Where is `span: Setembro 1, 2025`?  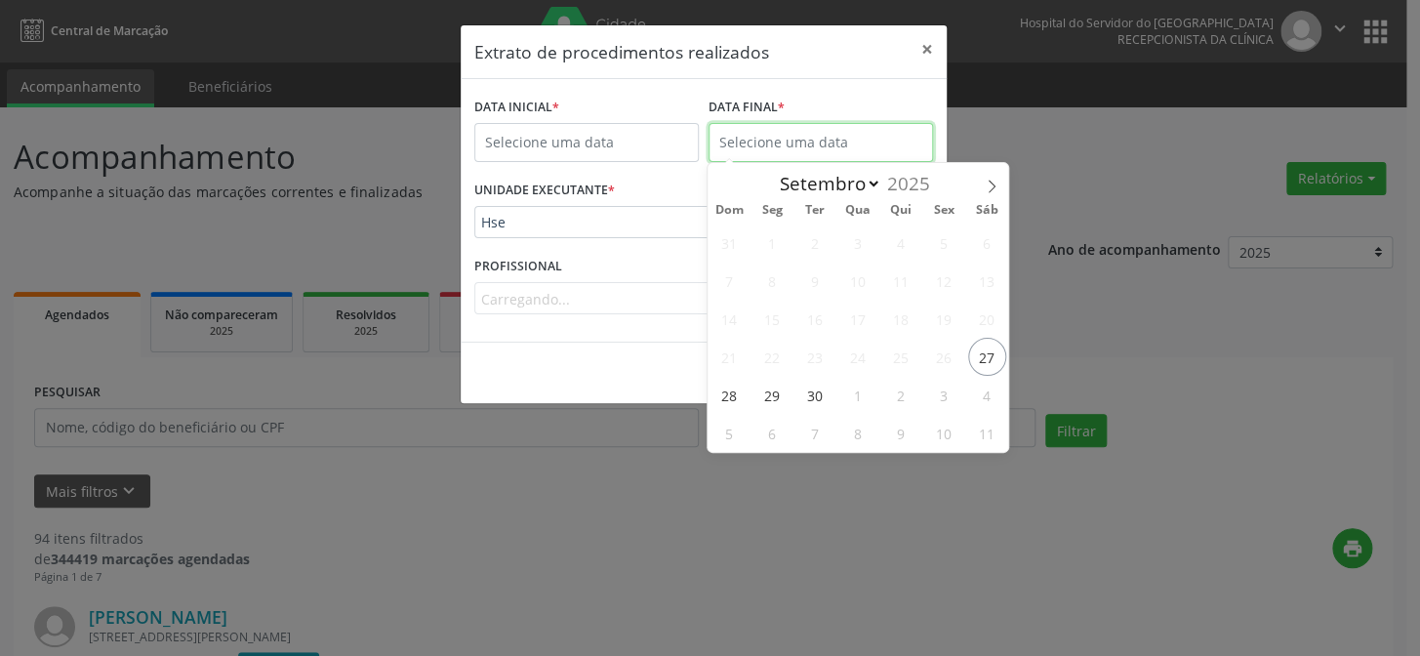 span: Setembro 1, 2025 is located at coordinates (772, 242).